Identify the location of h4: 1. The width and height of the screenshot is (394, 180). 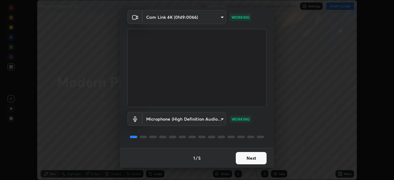
(194, 158).